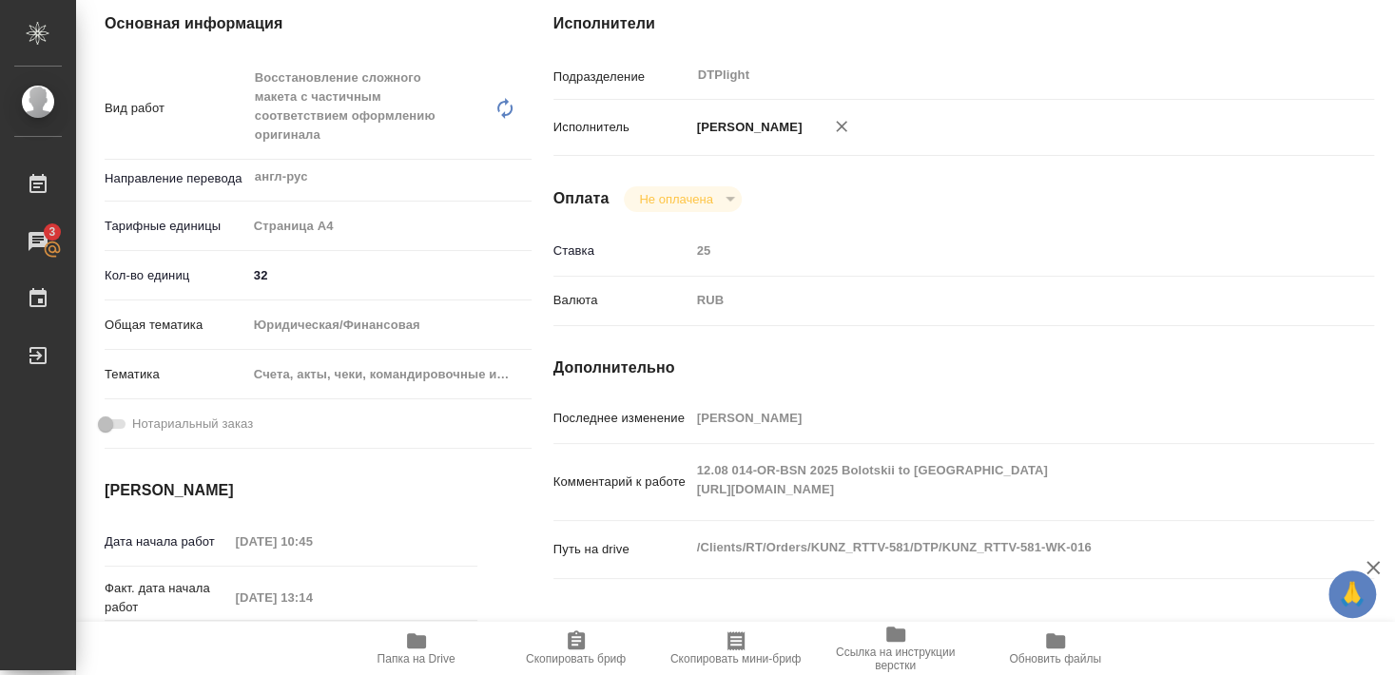  I want to click on p: Исполнитель, so click(622, 127).